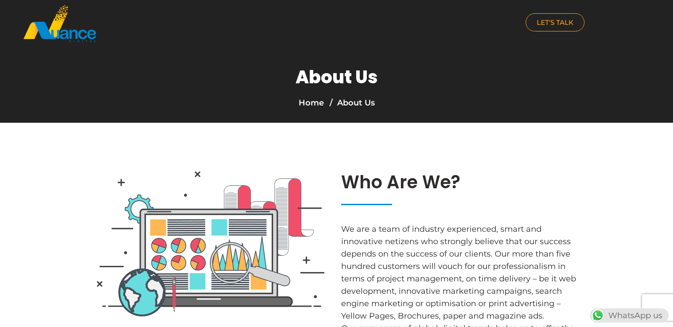 The image size is (673, 327). I want to click on a: WhatsAppWhatsApp us, so click(629, 315).